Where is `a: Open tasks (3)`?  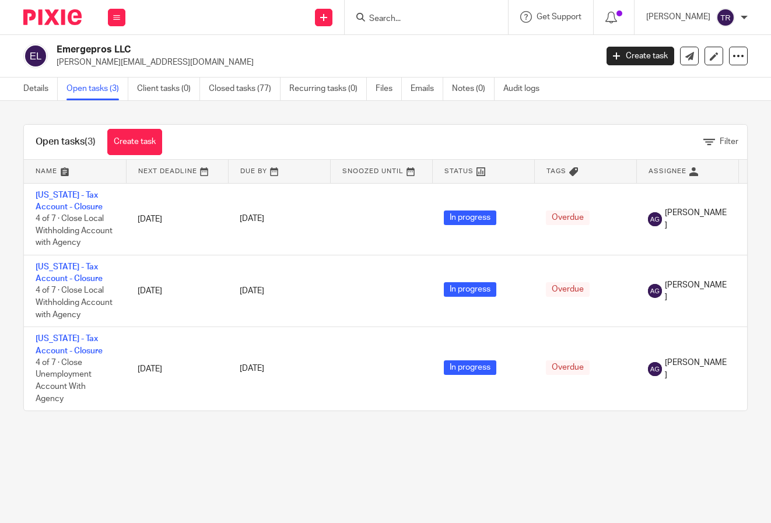
a: Open tasks (3) is located at coordinates (97, 89).